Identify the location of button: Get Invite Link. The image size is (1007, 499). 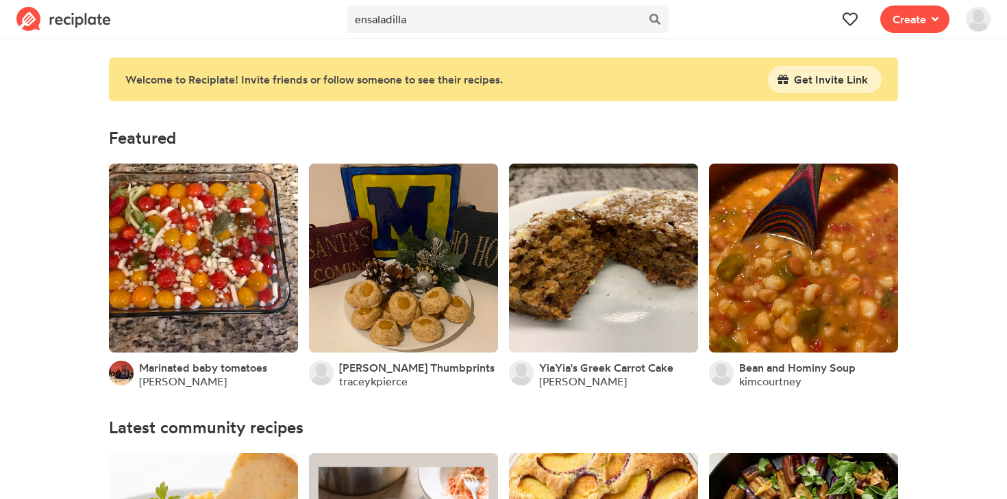
(825, 79).